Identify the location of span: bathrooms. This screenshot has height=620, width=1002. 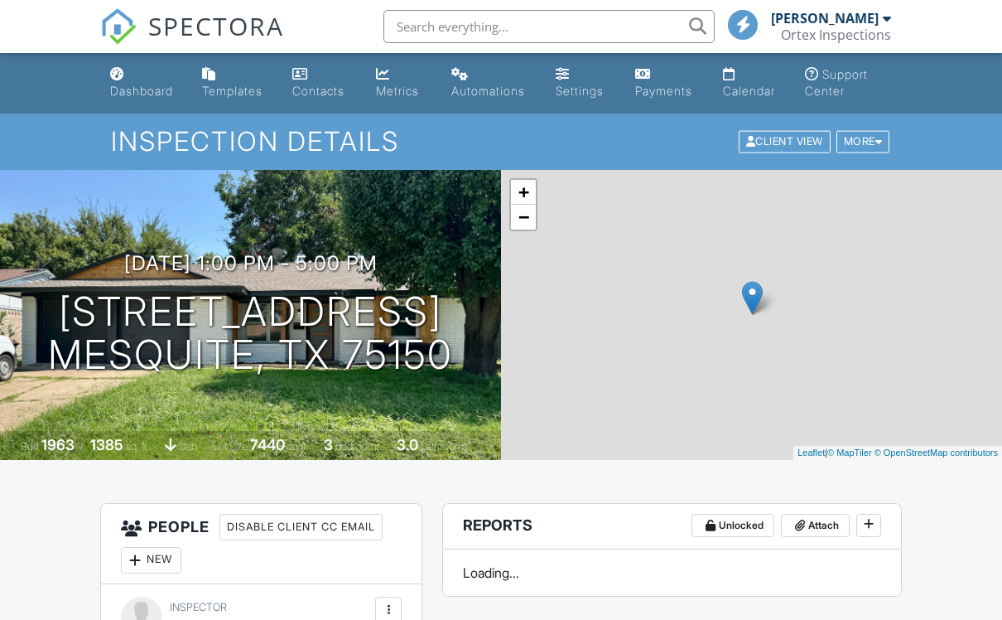
(444, 446).